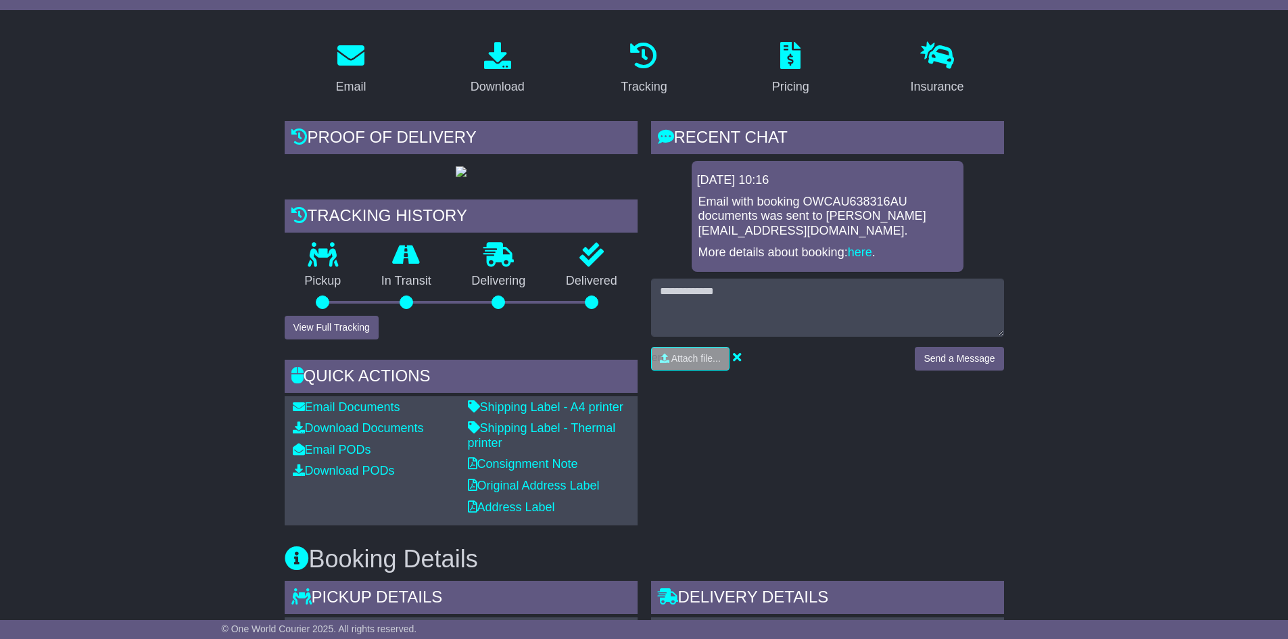 This screenshot has width=1288, height=639. Describe the element at coordinates (498, 87) in the screenshot. I see `div: Download` at that location.